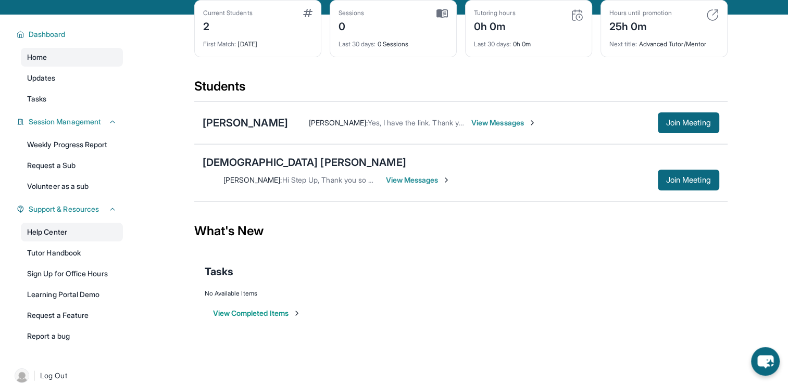 Image resolution: width=788 pixels, height=384 pixels. Describe the element at coordinates (72, 253) in the screenshot. I see `a: Tutor Handbook` at that location.